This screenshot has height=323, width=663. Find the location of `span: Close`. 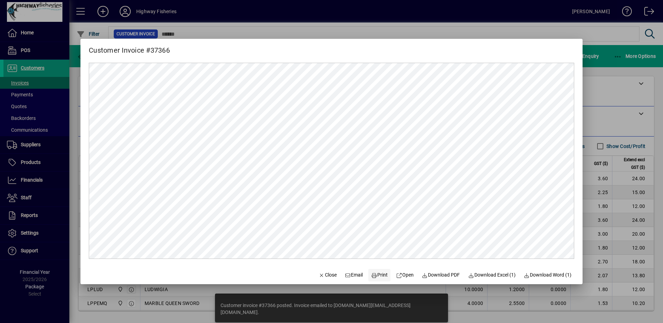

span: Close is located at coordinates (328, 275).